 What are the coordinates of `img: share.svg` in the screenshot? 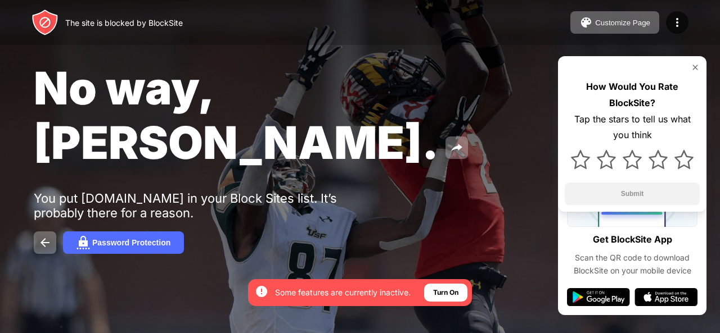 It's located at (457, 148).